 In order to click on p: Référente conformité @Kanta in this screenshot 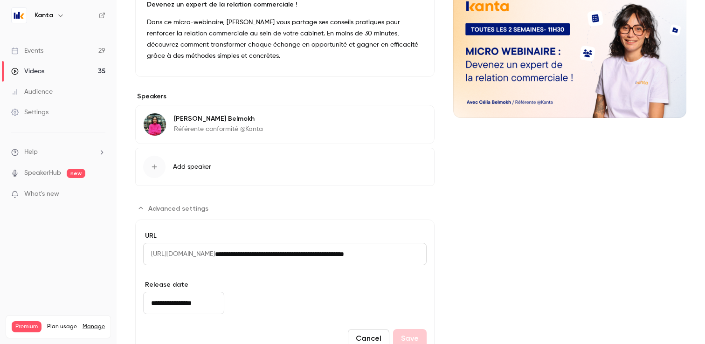, I will do `click(218, 129)`.